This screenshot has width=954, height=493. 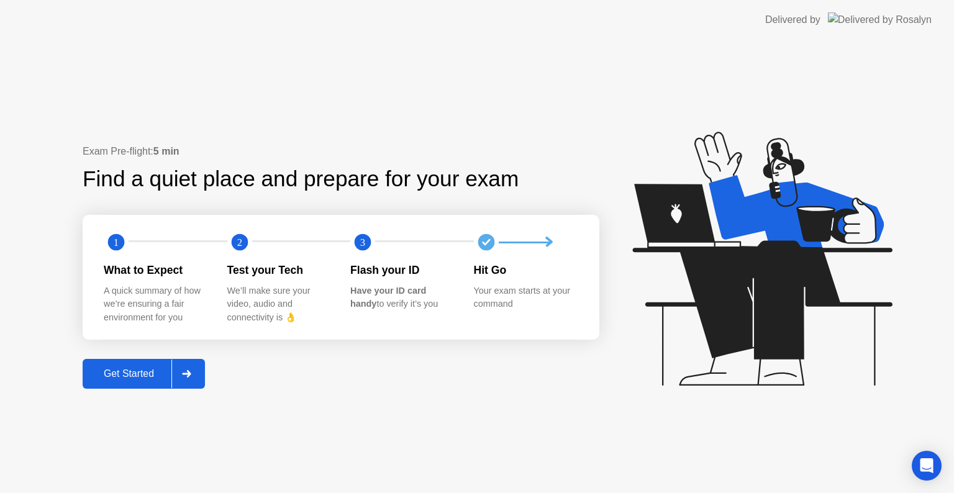 I want to click on div: Test your Tech, so click(x=279, y=270).